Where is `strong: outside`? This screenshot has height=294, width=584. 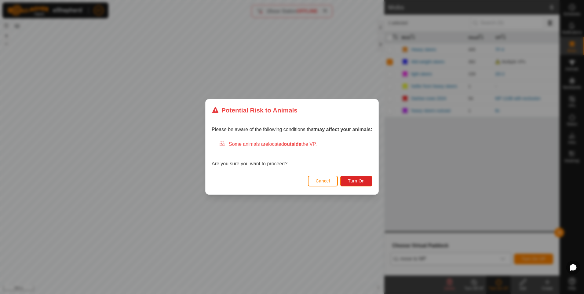
strong: outside is located at coordinates (293, 144).